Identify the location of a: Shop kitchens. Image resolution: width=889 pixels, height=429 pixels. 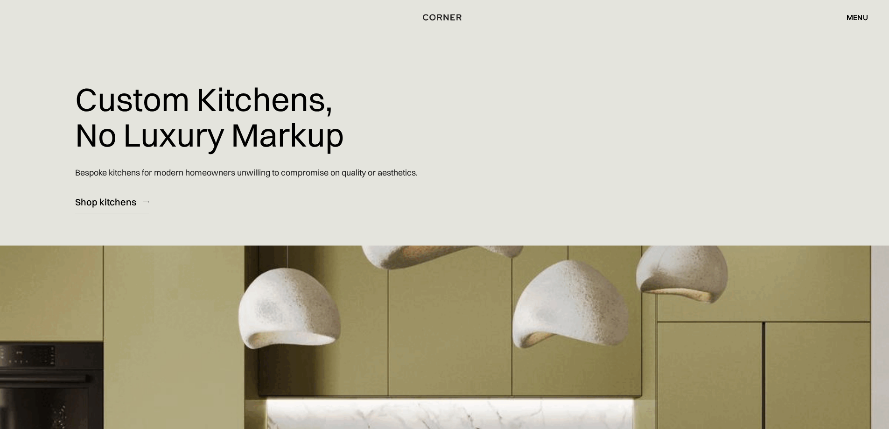
(112, 202).